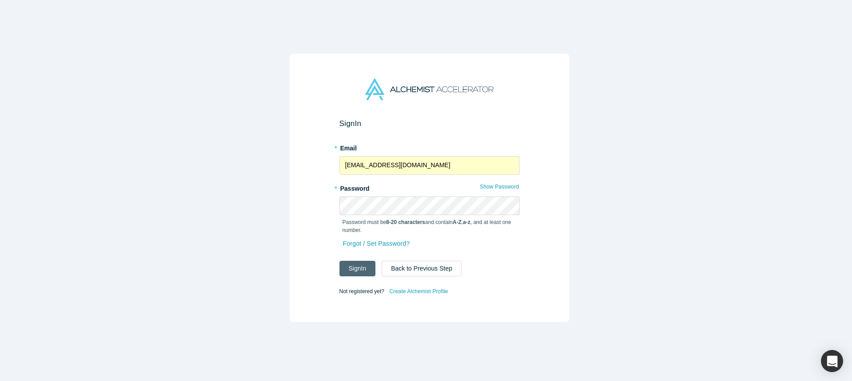 This screenshot has height=381, width=852. What do you see at coordinates (429, 187) in the screenshot?
I see `label: Password` at bounding box center [429, 187].